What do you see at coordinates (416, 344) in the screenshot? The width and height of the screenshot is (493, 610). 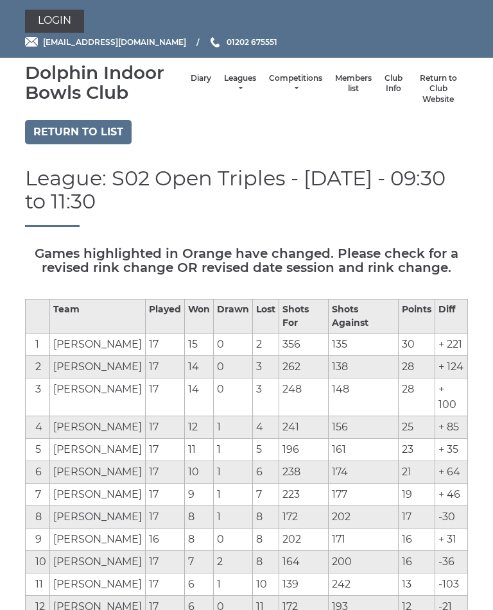 I see `td: 30` at bounding box center [416, 344].